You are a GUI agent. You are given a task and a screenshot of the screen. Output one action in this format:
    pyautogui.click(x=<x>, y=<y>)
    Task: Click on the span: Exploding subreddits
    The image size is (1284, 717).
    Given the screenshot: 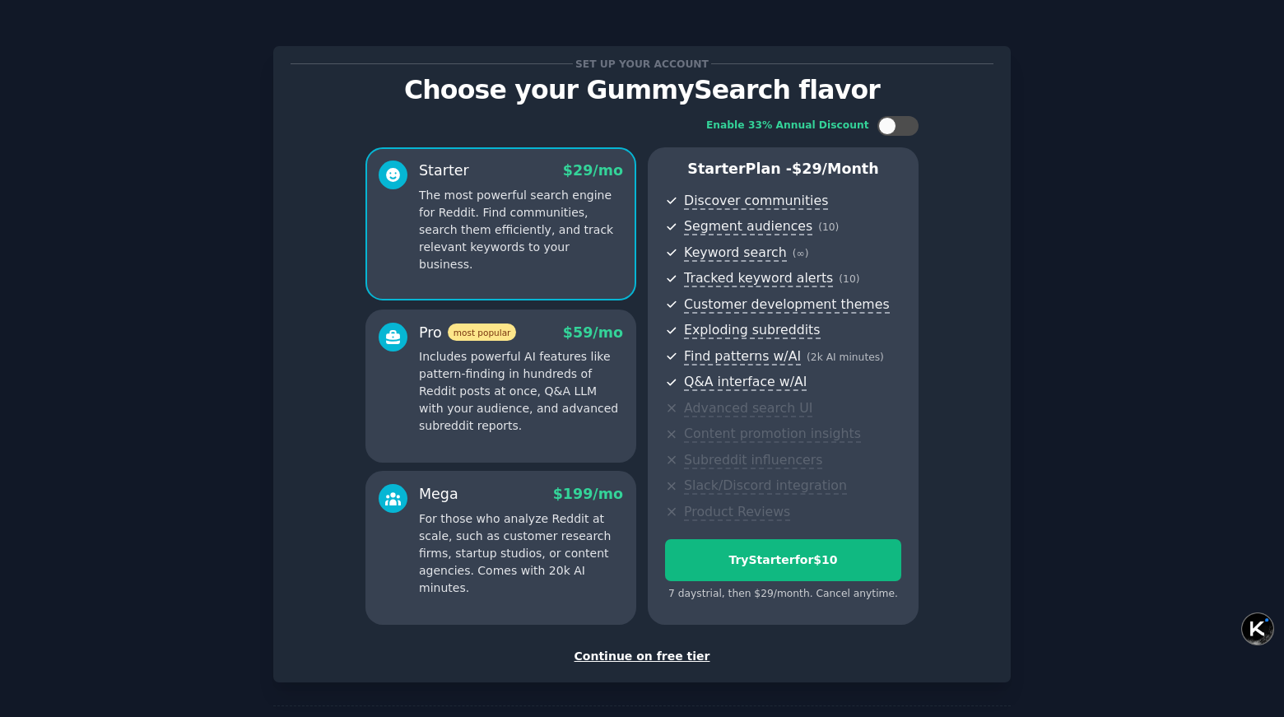 What is the action you would take?
    pyautogui.click(x=752, y=330)
    